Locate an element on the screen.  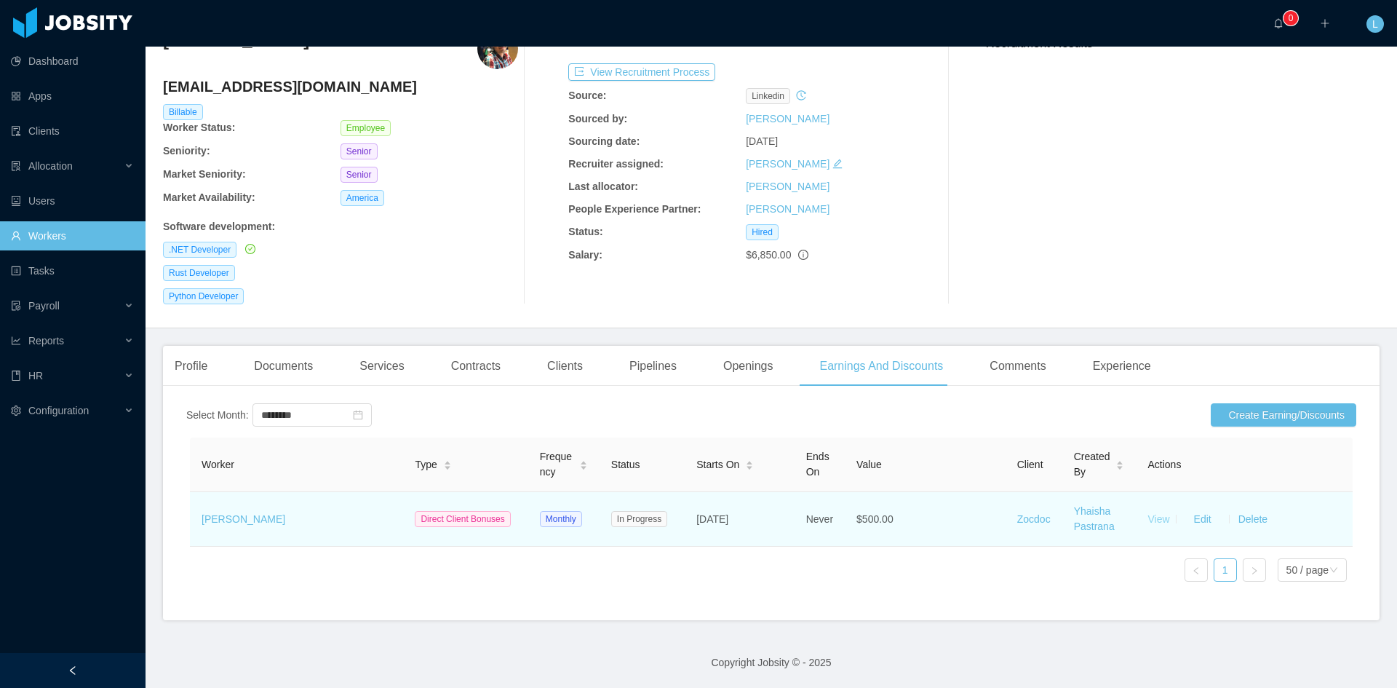
i: icon: line-chart is located at coordinates (16, 341).